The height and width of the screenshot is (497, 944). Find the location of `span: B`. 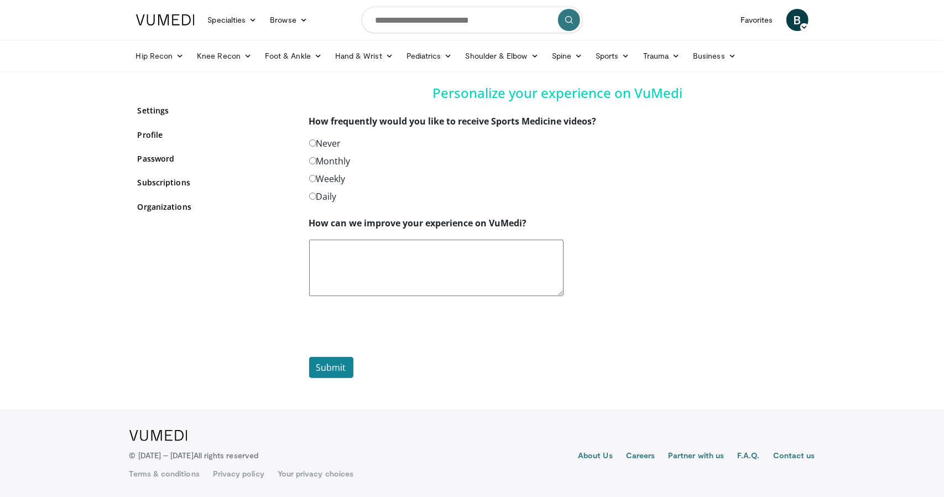

span: B is located at coordinates (798, 20).